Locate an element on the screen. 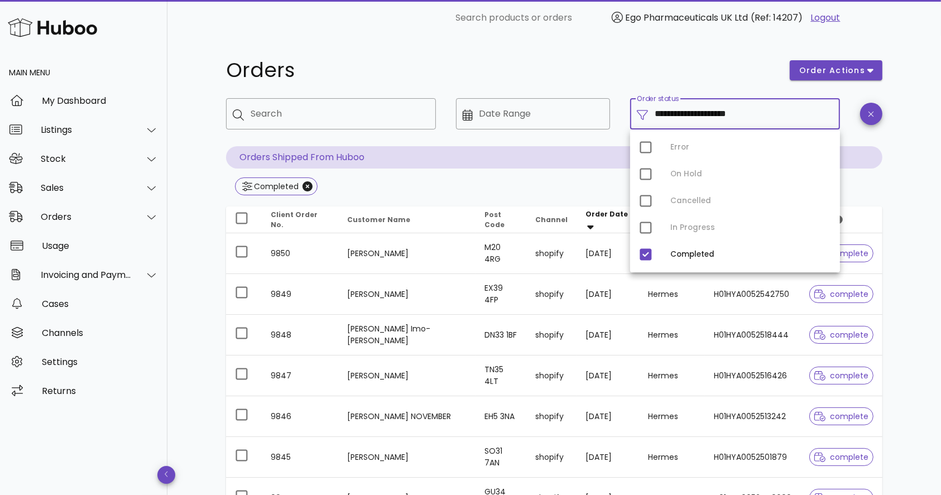 The height and width of the screenshot is (495, 941). th: Post Code is located at coordinates (501, 220).